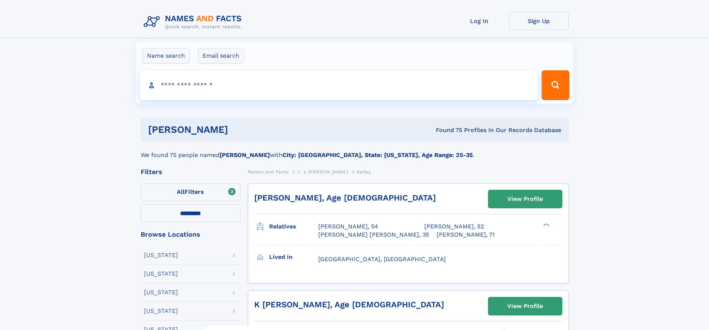  What do you see at coordinates (355, 151) in the screenshot?
I see `div: We found 75 people named with .` at bounding box center [355, 151].